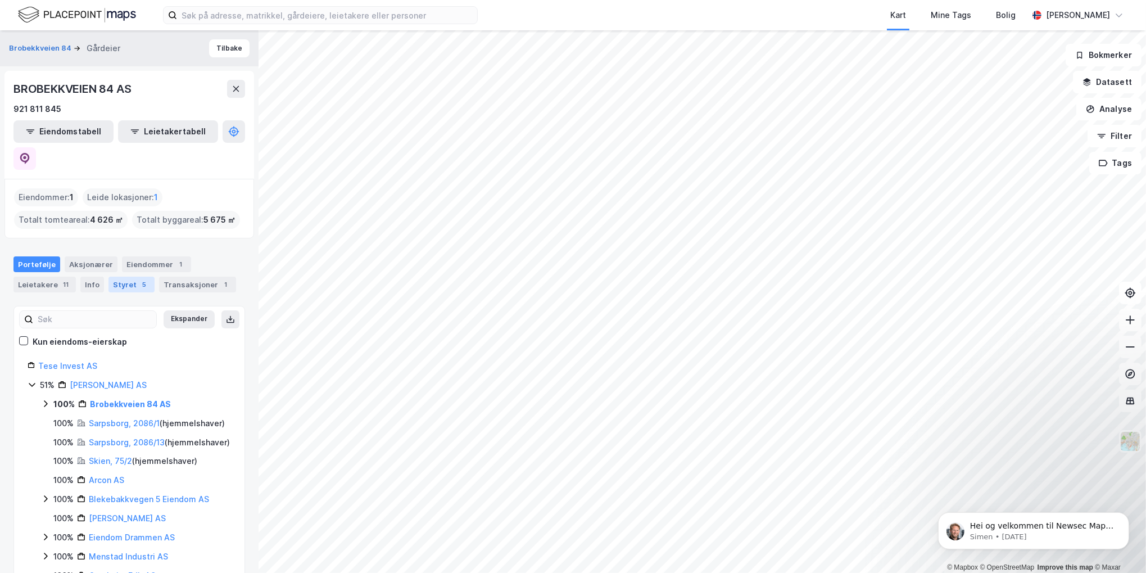 The width and height of the screenshot is (1146, 573). What do you see at coordinates (110, 460) in the screenshot?
I see `a: Skien, 75/2` at bounding box center [110, 460].